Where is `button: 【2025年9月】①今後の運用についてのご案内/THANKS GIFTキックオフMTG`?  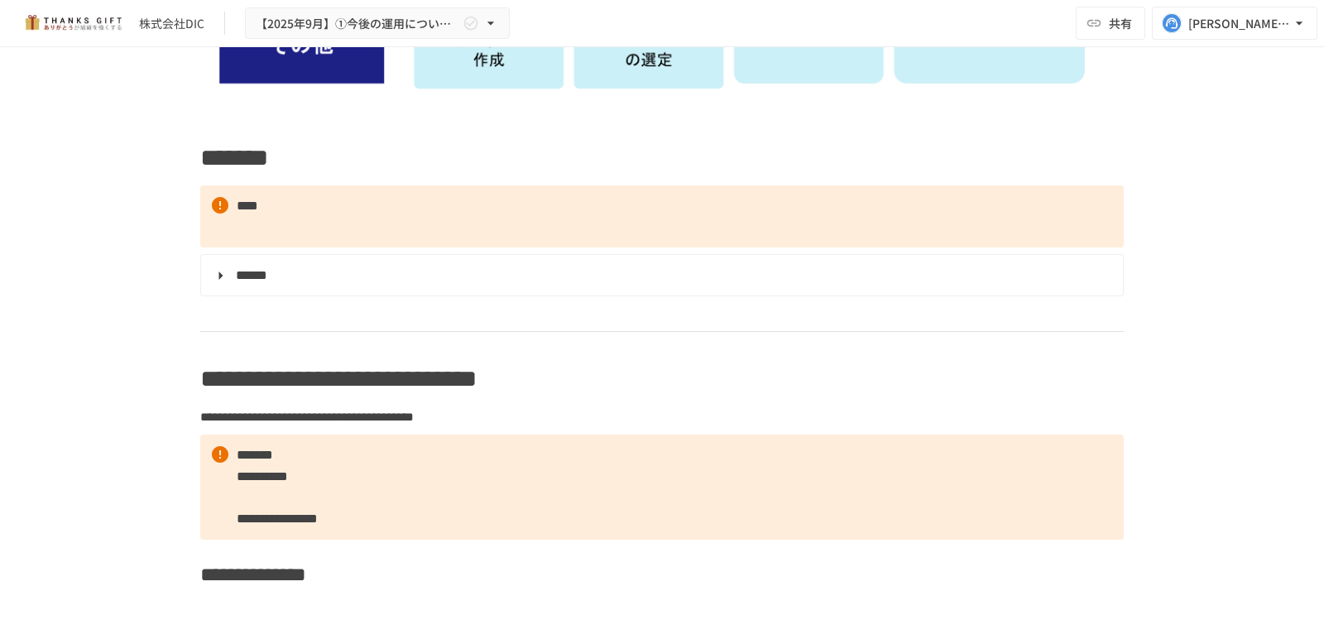
button: 【2025年9月】①今後の運用についてのご案内/THANKS GIFTキックオフMTG is located at coordinates (377, 23).